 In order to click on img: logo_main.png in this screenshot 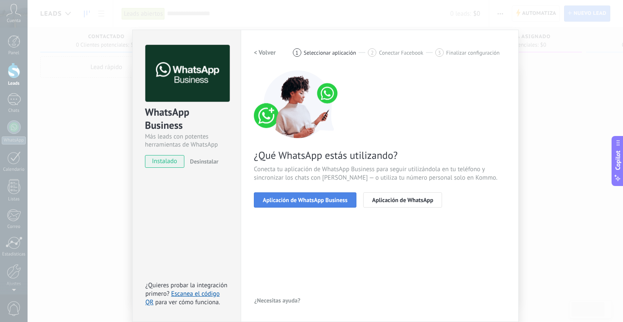, I will do `click(187, 73)`.